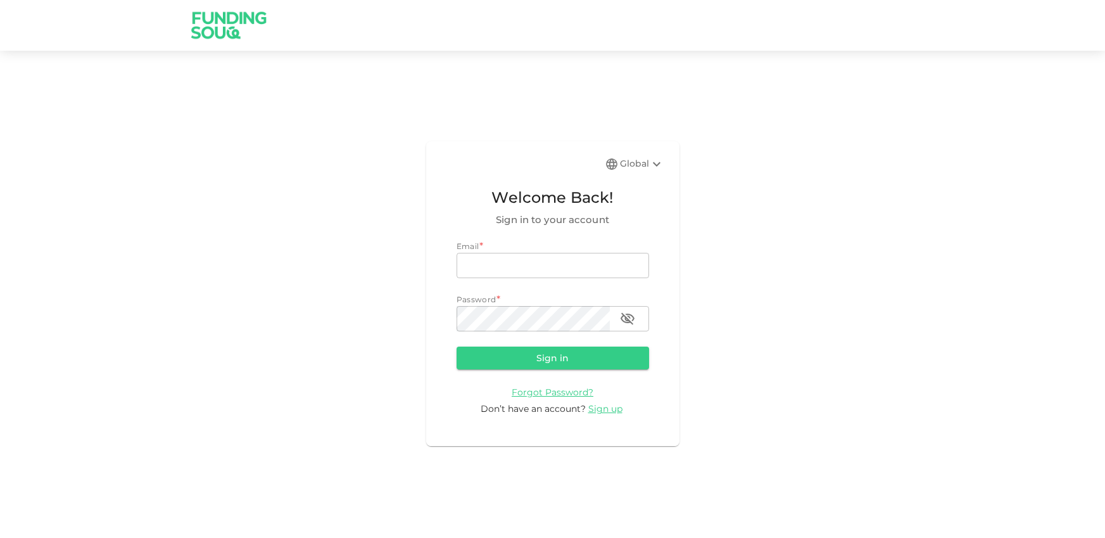  Describe the element at coordinates (553, 220) in the screenshot. I see `span: Sign in to your account` at that location.